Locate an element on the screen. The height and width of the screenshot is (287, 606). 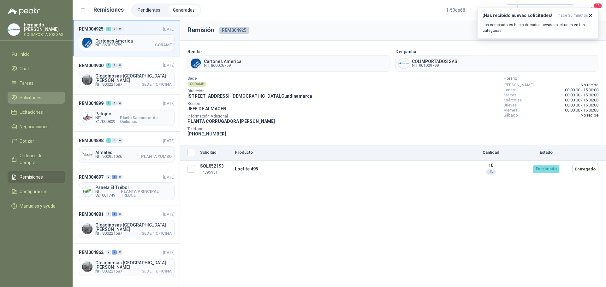
span: Órdenes de Compra is located at coordinates (39, 159).